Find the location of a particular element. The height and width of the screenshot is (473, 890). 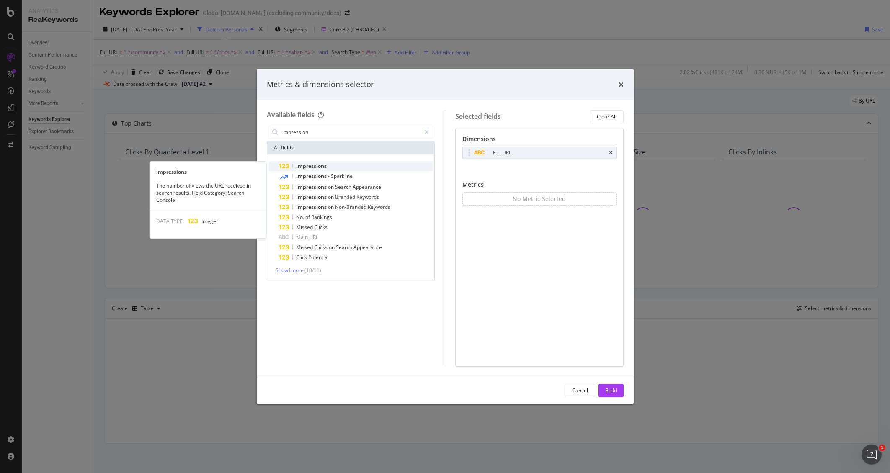

div: The number of views the URL received in search results. Field Category: Search Console is located at coordinates (208, 193).